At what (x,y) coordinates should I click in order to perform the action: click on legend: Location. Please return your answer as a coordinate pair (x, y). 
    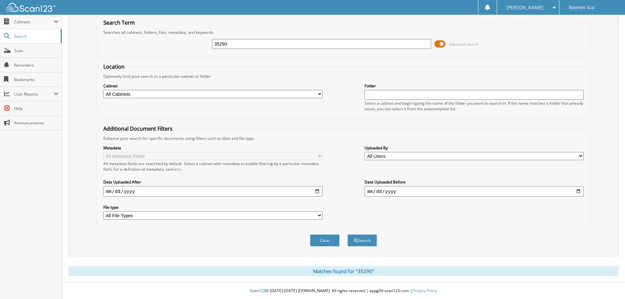
    Looking at the image, I should click on (114, 67).